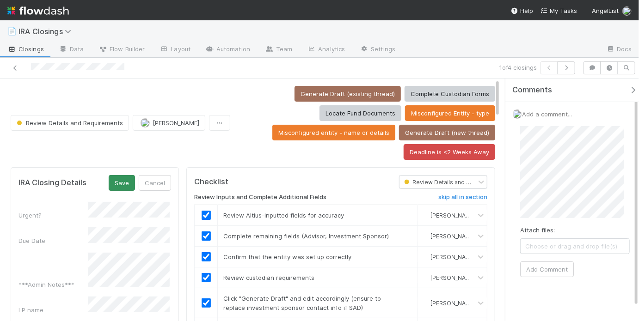 This screenshot has height=321, width=639. I want to click on button: Generate Draft (new thread), so click(447, 133).